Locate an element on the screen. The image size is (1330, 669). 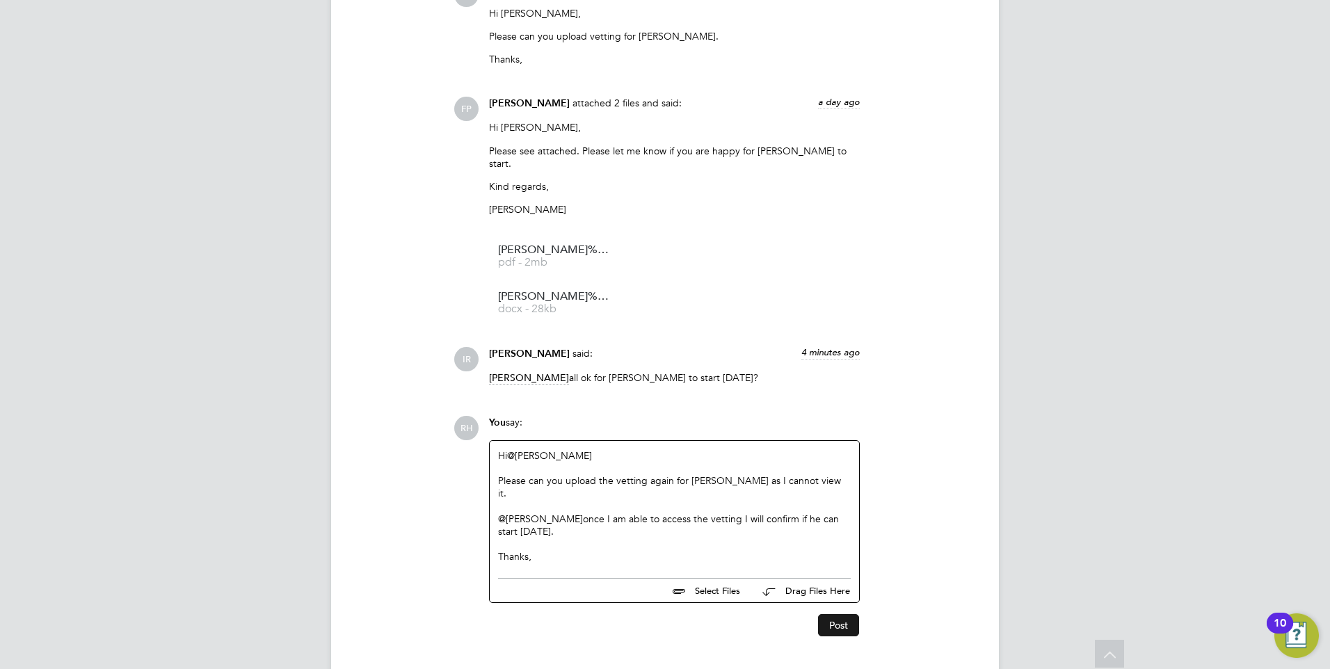
p: Kind regards, is located at coordinates (674, 186).